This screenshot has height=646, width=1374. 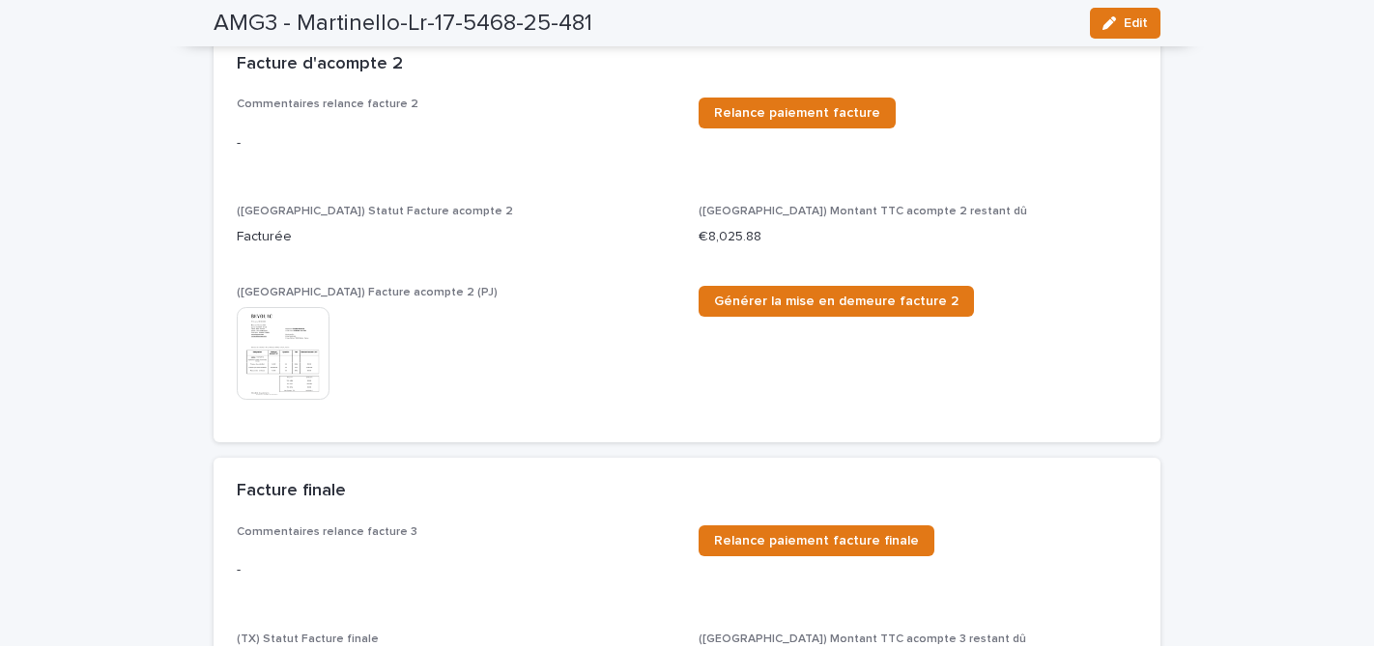 I want to click on span: (TX) Statut Facture finale, so click(x=307, y=640).